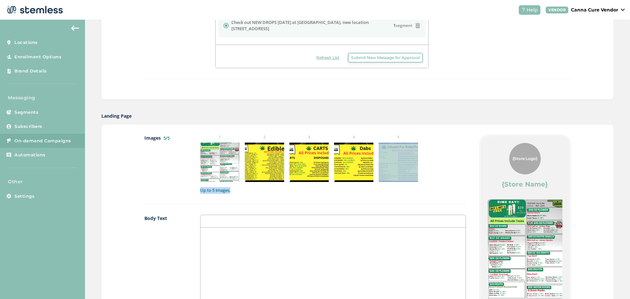 This screenshot has height=299, width=630. Describe the element at coordinates (264, 137) in the screenshot. I see `small: 2` at that location.